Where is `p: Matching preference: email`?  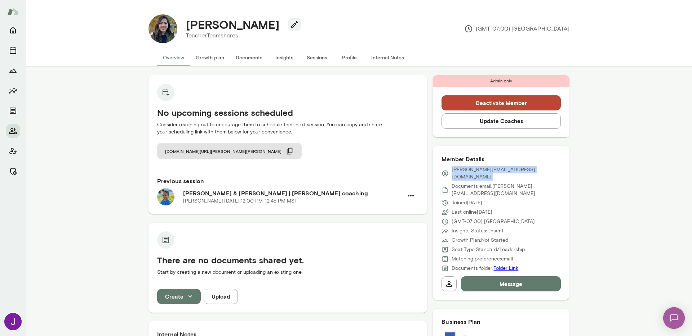 p: Matching preference: email is located at coordinates (482, 259).